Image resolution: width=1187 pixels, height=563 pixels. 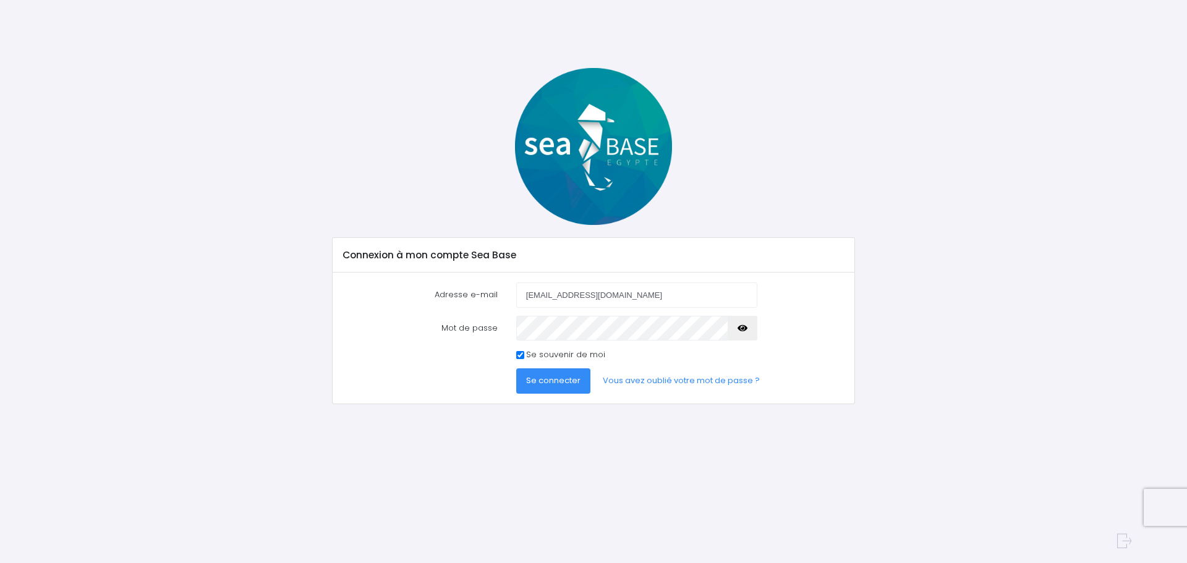 I want to click on label: Mot de passe, so click(x=420, y=328).